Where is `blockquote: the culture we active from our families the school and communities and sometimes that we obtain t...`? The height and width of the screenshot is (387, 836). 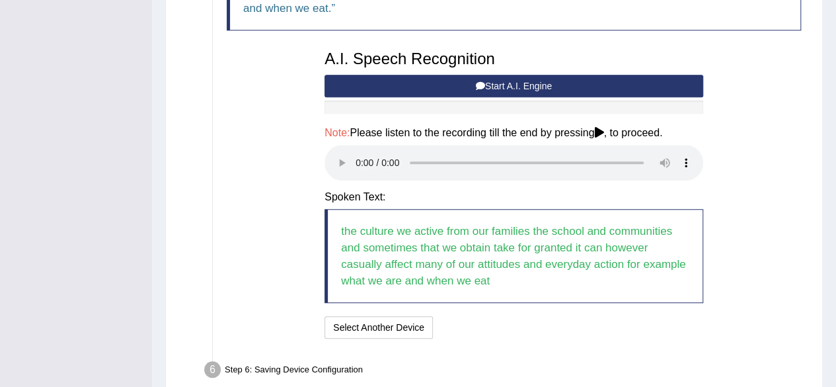
blockquote: the culture we active from our families the school and communities and sometimes that we obtain t... is located at coordinates (513, 256).